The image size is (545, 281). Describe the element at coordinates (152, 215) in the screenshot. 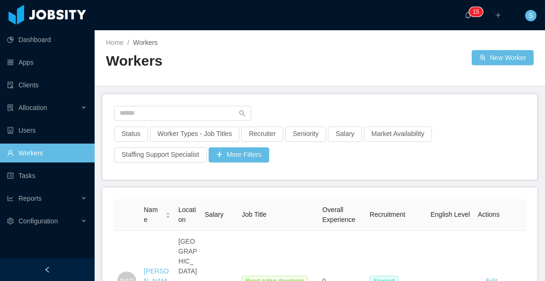

I see `span: Name` at that location.